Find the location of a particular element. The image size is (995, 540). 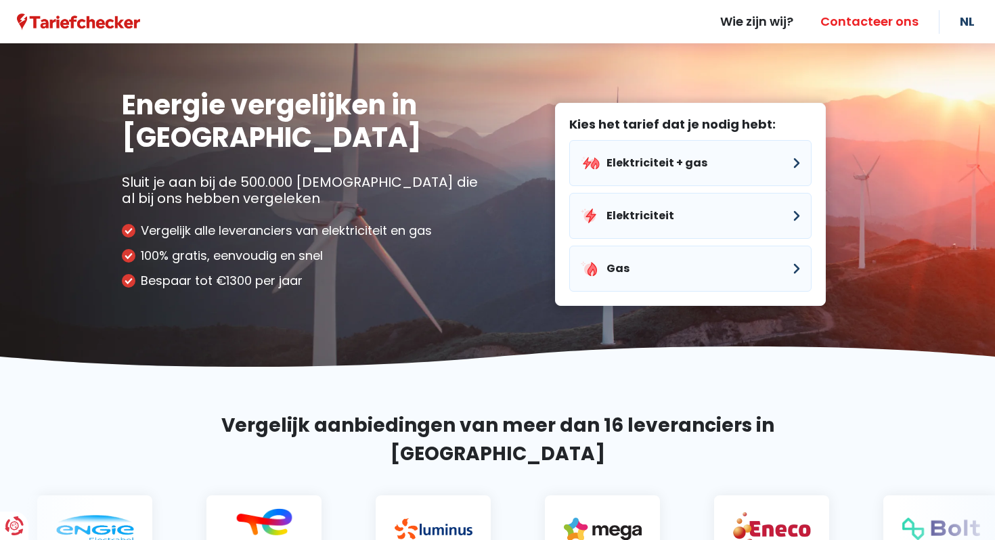

img: Octa + is located at coordinates (577, 529).